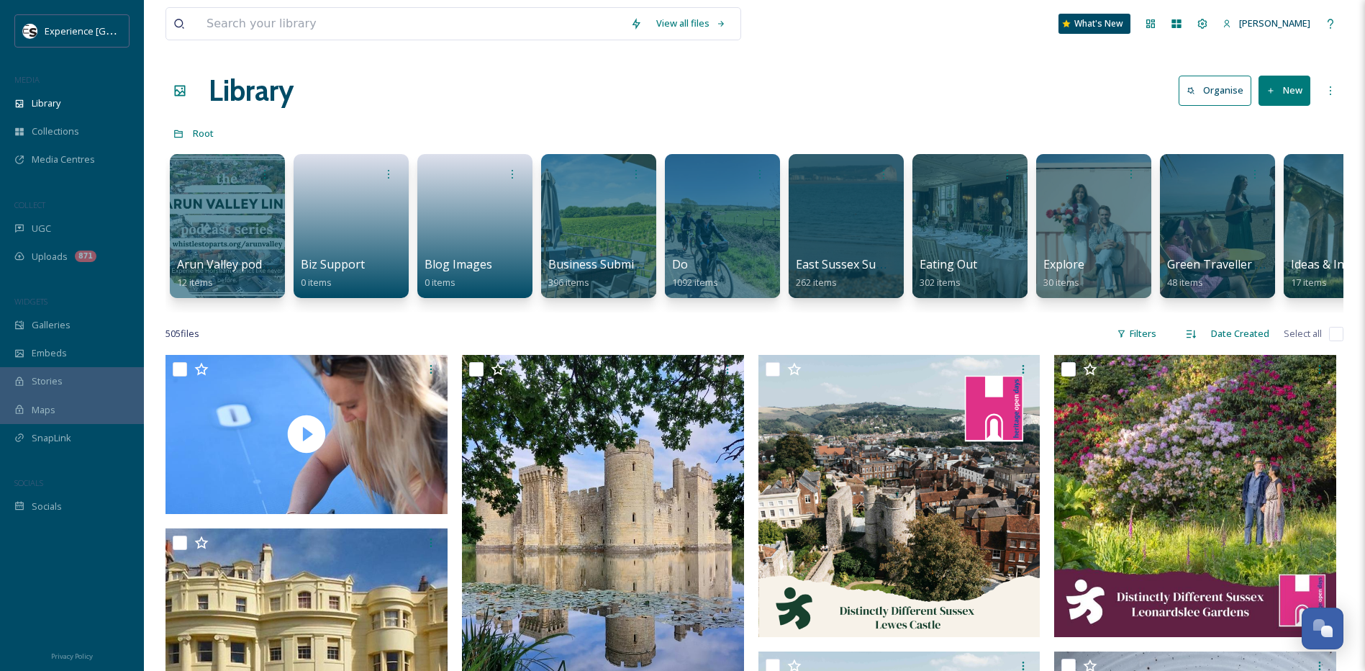 The width and height of the screenshot is (1365, 671). What do you see at coordinates (1214, 90) in the screenshot?
I see `button: Organise` at bounding box center [1214, 90].